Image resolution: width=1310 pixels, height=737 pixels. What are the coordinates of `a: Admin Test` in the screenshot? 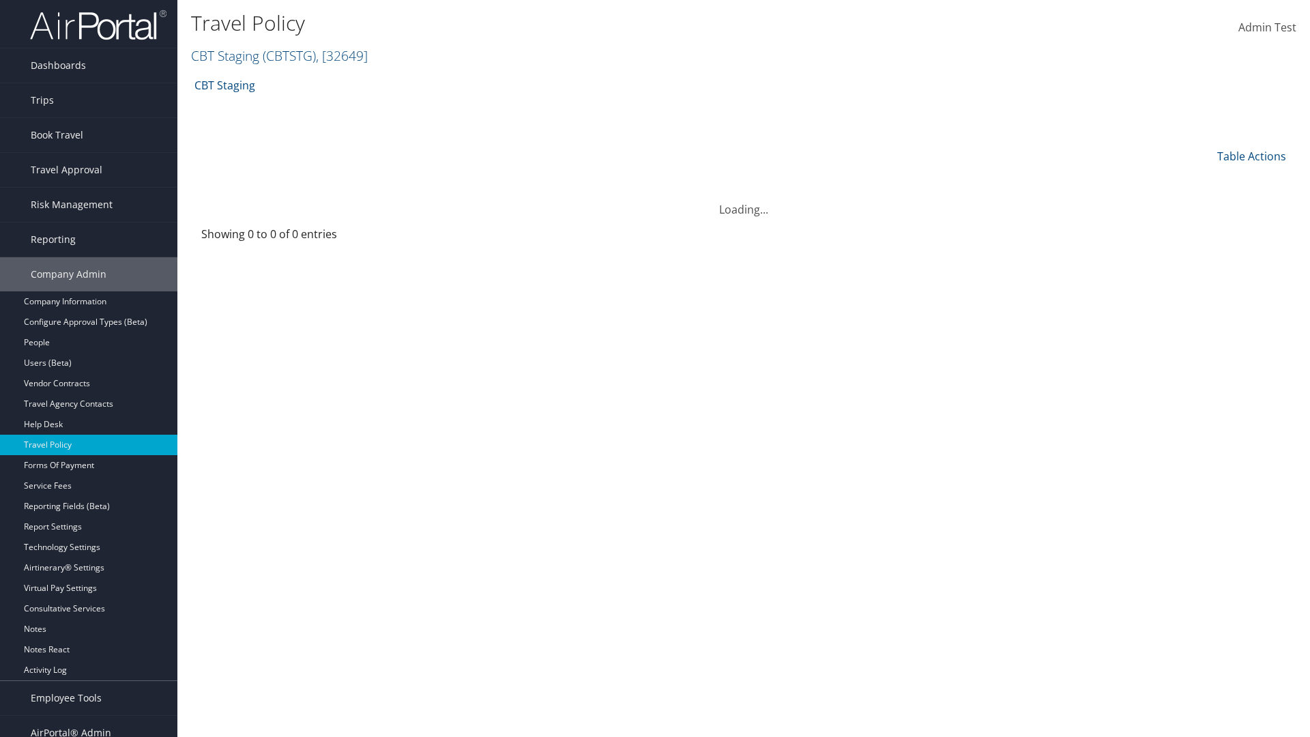 It's located at (1267, 28).